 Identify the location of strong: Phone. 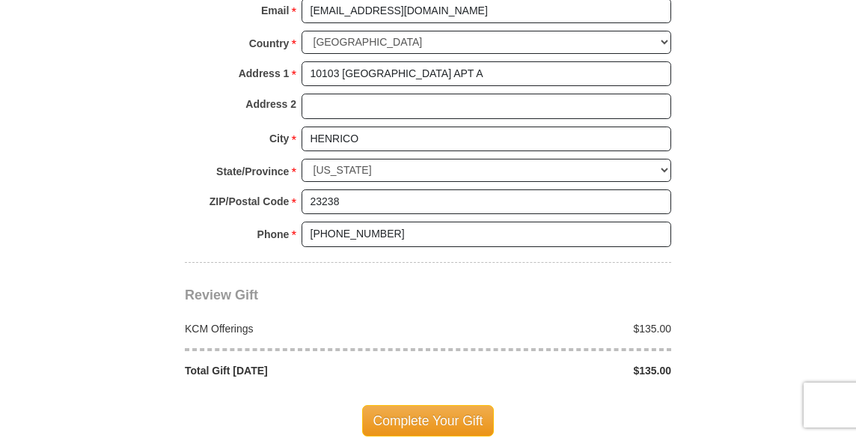
(273, 234).